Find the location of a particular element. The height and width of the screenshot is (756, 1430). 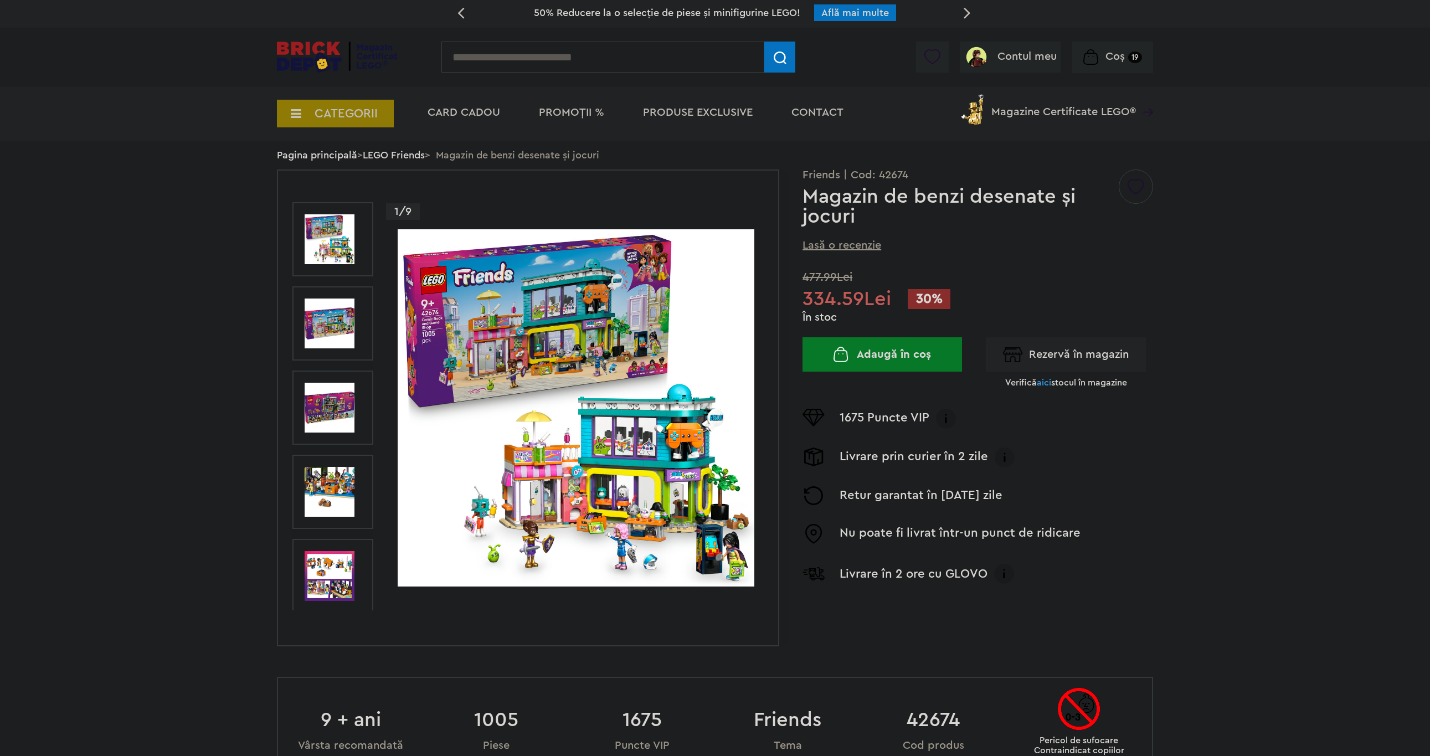

img: Info livrare prin curier is located at coordinates (1004, 457).